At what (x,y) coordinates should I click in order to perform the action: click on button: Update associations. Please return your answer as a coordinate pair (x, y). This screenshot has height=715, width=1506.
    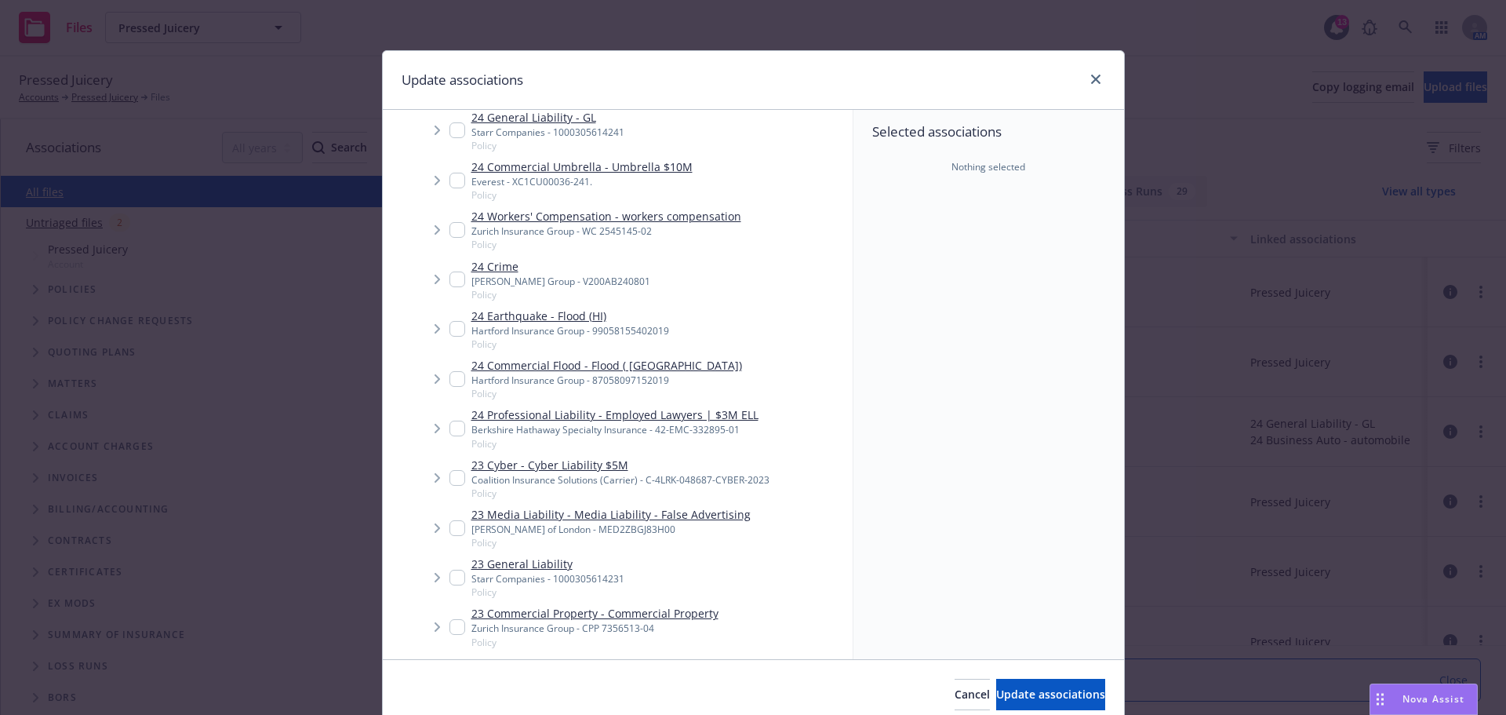
    Looking at the image, I should click on (1050, 694).